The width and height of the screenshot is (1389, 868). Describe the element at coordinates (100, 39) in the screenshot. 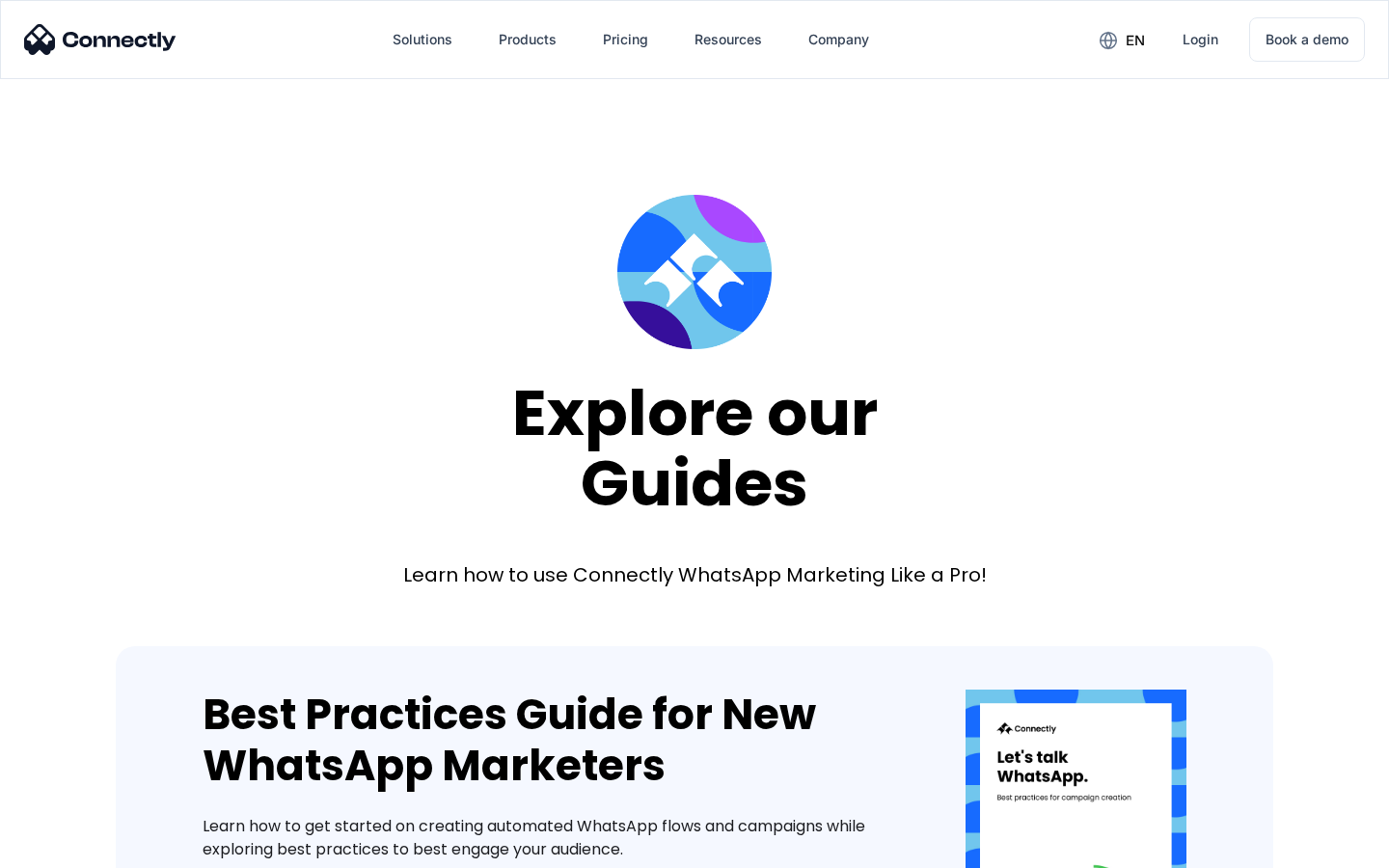

I see `img: Connectly Logo` at that location.